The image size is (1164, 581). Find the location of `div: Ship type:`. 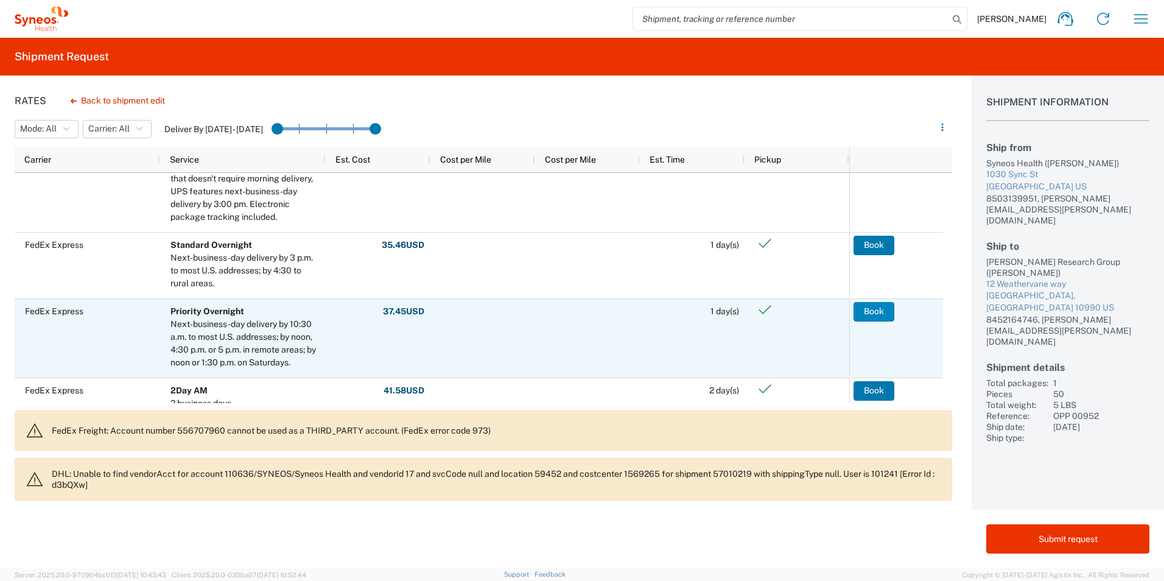

div: Ship type: is located at coordinates (1017, 438).